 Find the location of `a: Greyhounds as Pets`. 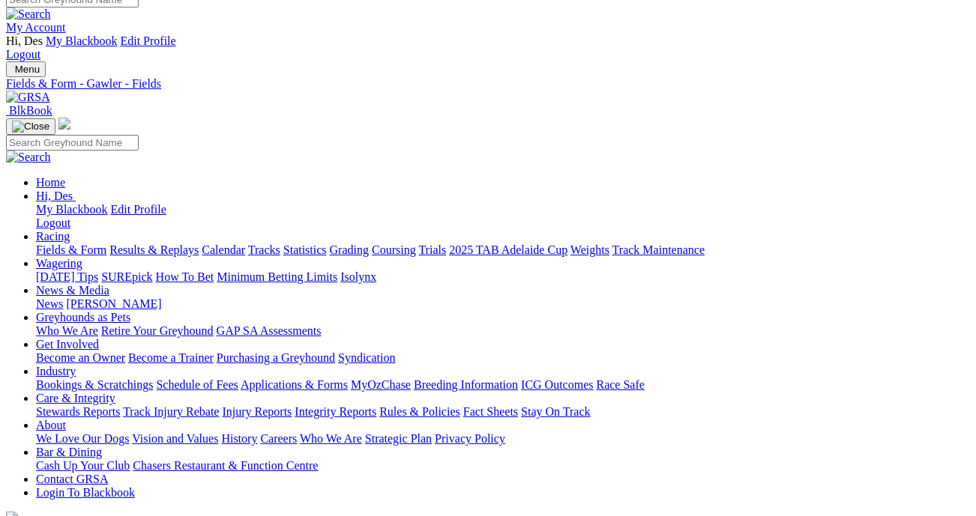

a: Greyhounds as Pets is located at coordinates (83, 317).